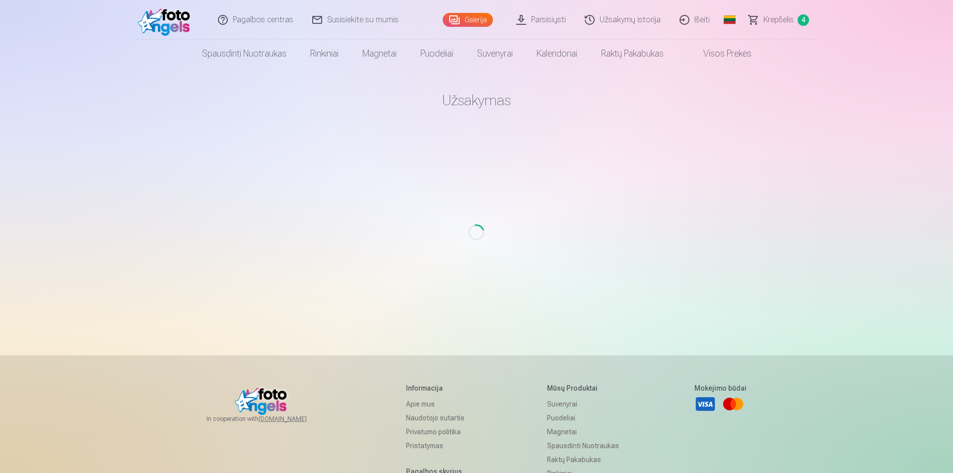 This screenshot has width=953, height=473. What do you see at coordinates (705, 404) in the screenshot?
I see `a: Visa` at bounding box center [705, 404].